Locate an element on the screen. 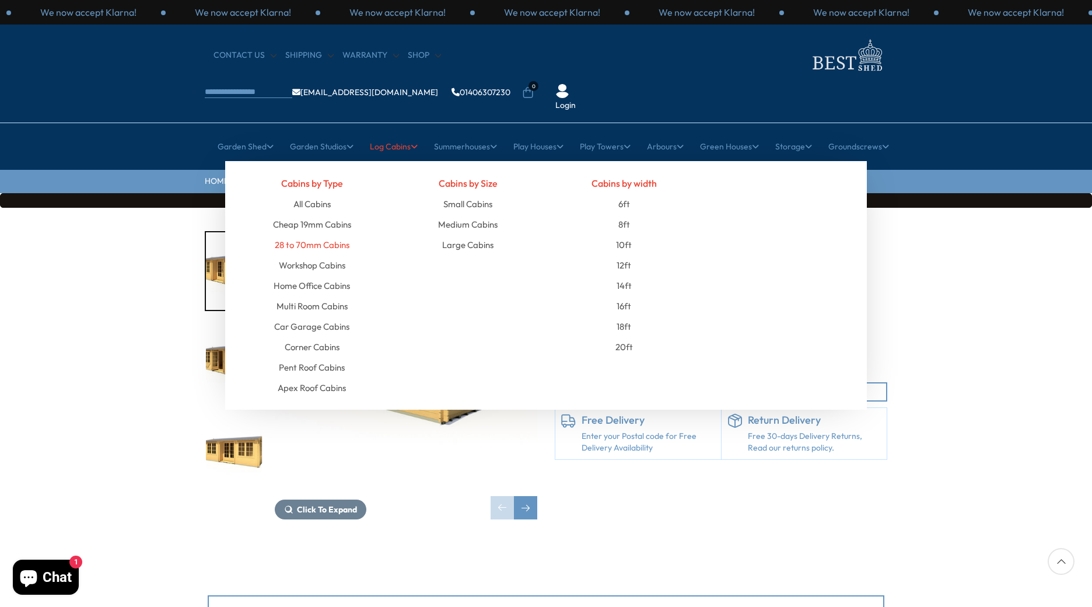 The width and height of the screenshot is (1092, 607). a: Log Cabins is located at coordinates (394, 146).